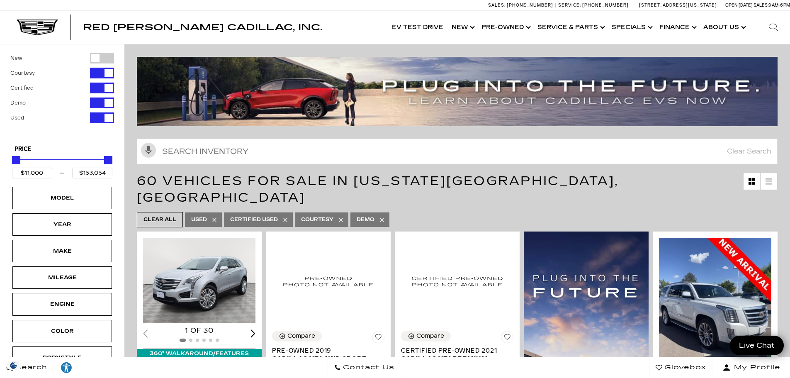 Image resolution: width=790 pixels, height=378 pixels. I want to click on label: New, so click(16, 58).